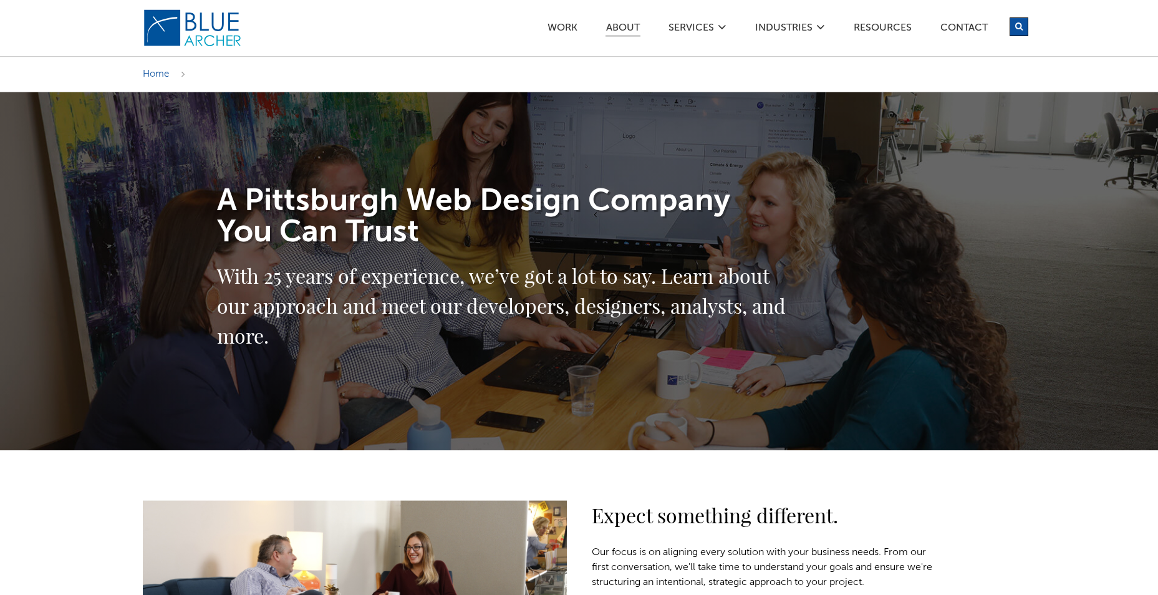 This screenshot has width=1158, height=595. What do you see at coordinates (766, 568) in the screenshot?
I see `p: Our focus is on aligning every solution with your business needs. From our first conversation, we...` at bounding box center [766, 568].